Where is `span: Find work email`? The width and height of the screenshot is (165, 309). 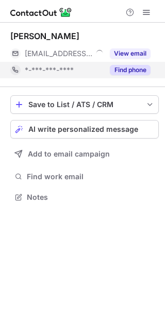
span: Find work email is located at coordinates (91, 177).